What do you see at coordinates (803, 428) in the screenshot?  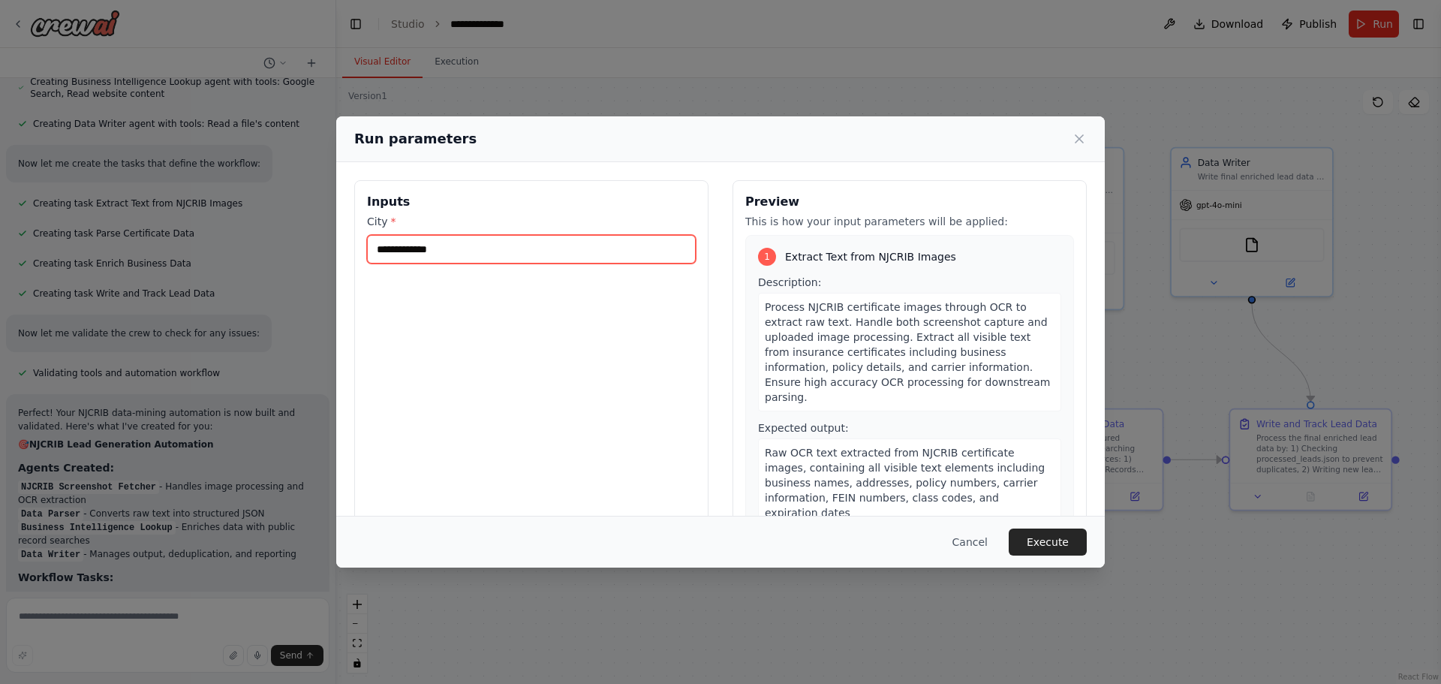 I see `span: Expected output:` at bounding box center [803, 428].